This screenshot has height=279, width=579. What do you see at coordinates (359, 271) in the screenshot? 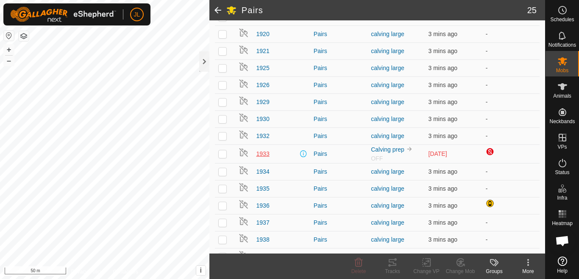
I see `span: Delete` at bounding box center [359, 271].